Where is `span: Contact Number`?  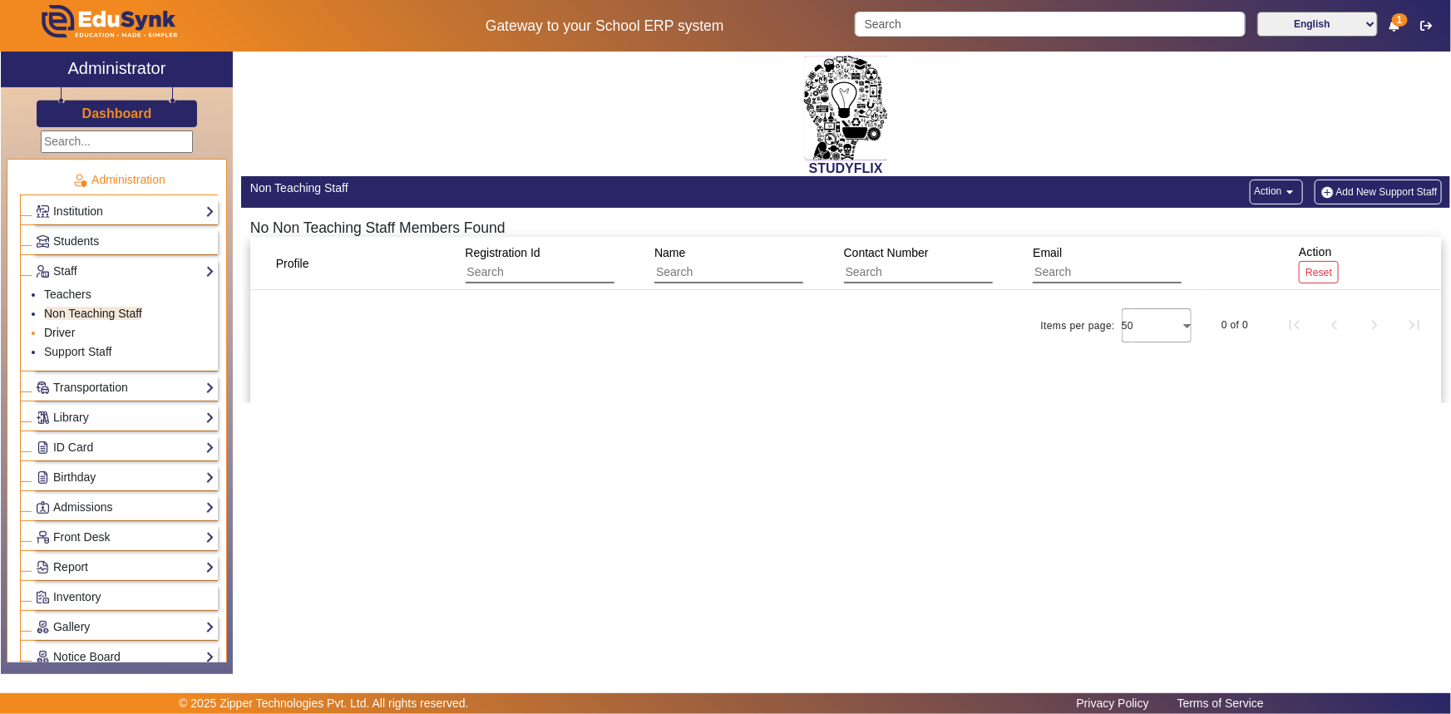 span: Contact Number is located at coordinates (887, 253).